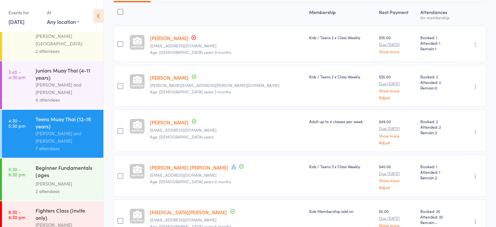 The height and width of the screenshot is (227, 496). I want to click on div: Atten­dances, so click(438, 14).